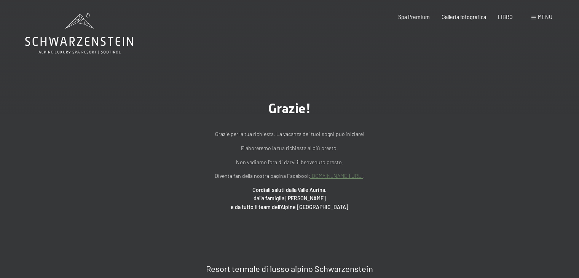 The width and height of the screenshot is (579, 278). What do you see at coordinates (545, 17) in the screenshot?
I see `font: menu` at bounding box center [545, 17].